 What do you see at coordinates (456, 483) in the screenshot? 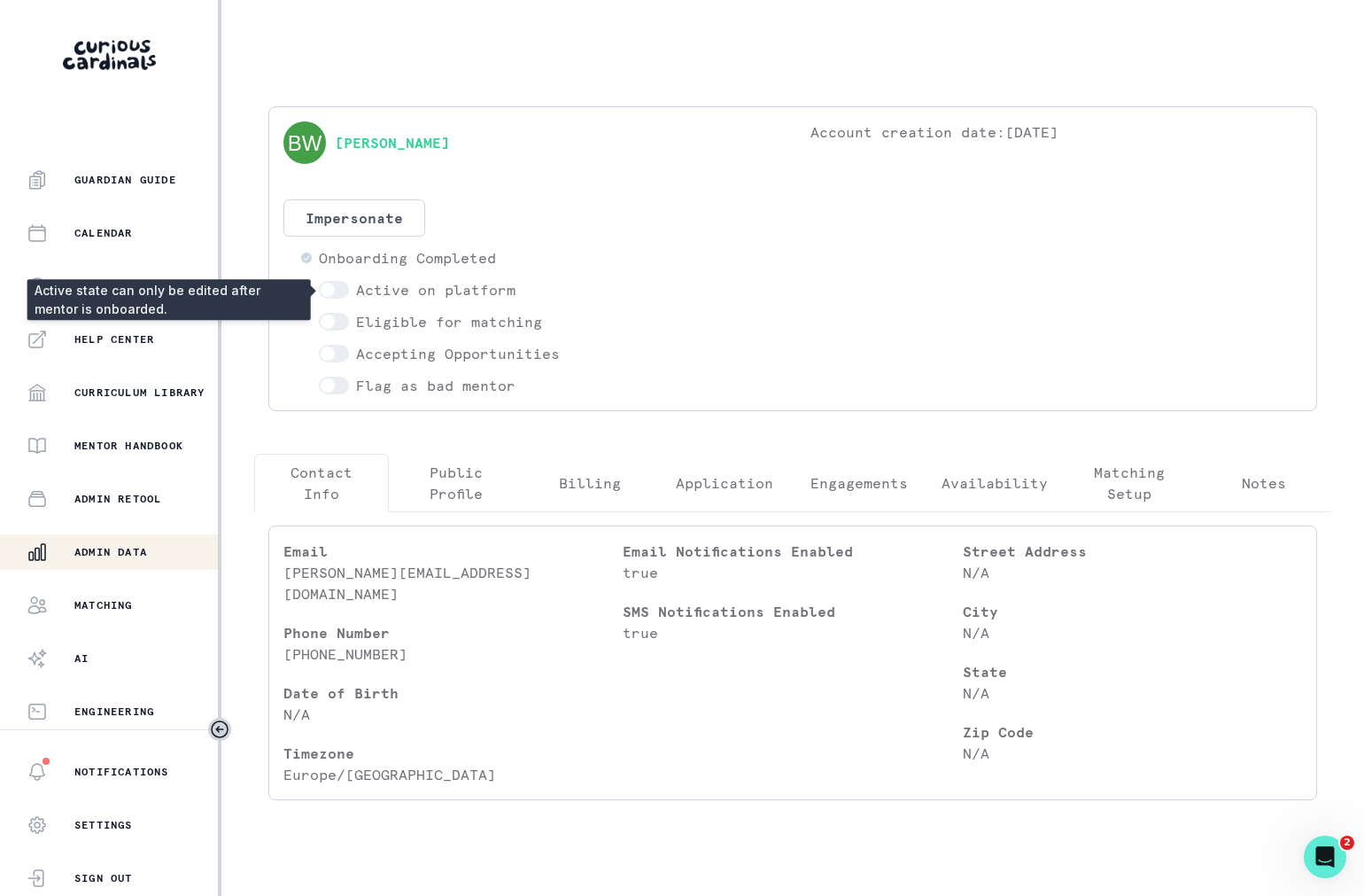
I see `p: Public Profile` at bounding box center [456, 483].